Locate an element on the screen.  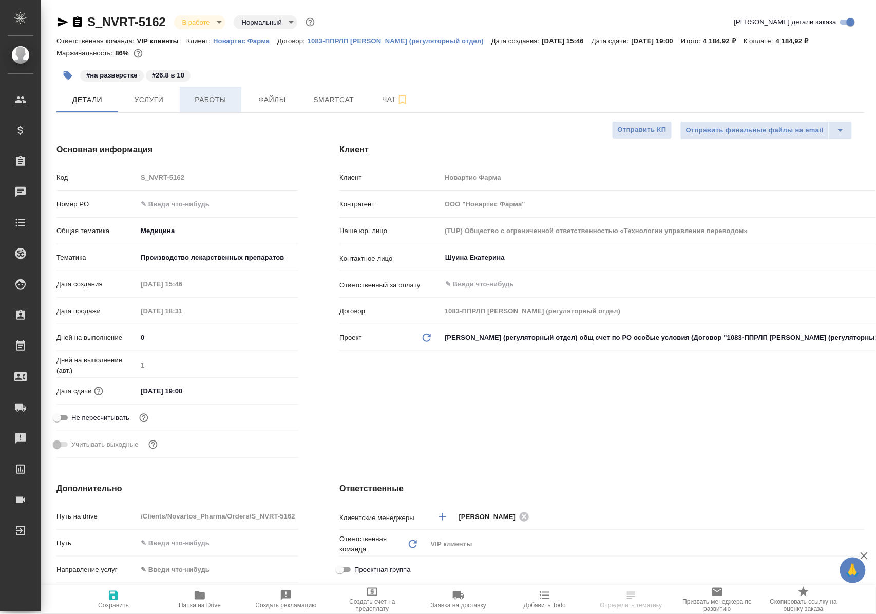
a: Новартис Фарма is located at coordinates (245, 40).